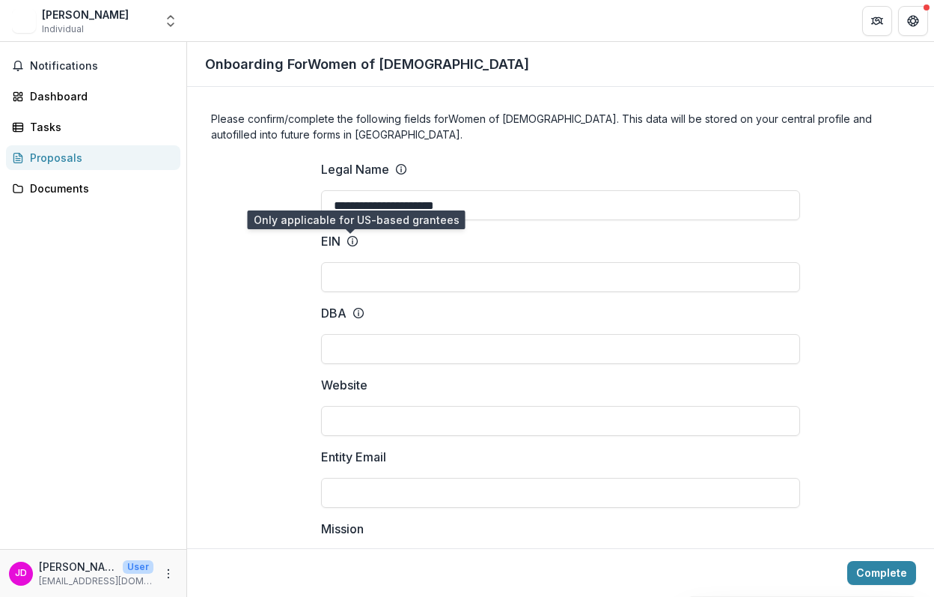  I want to click on span: Individual, so click(63, 29).